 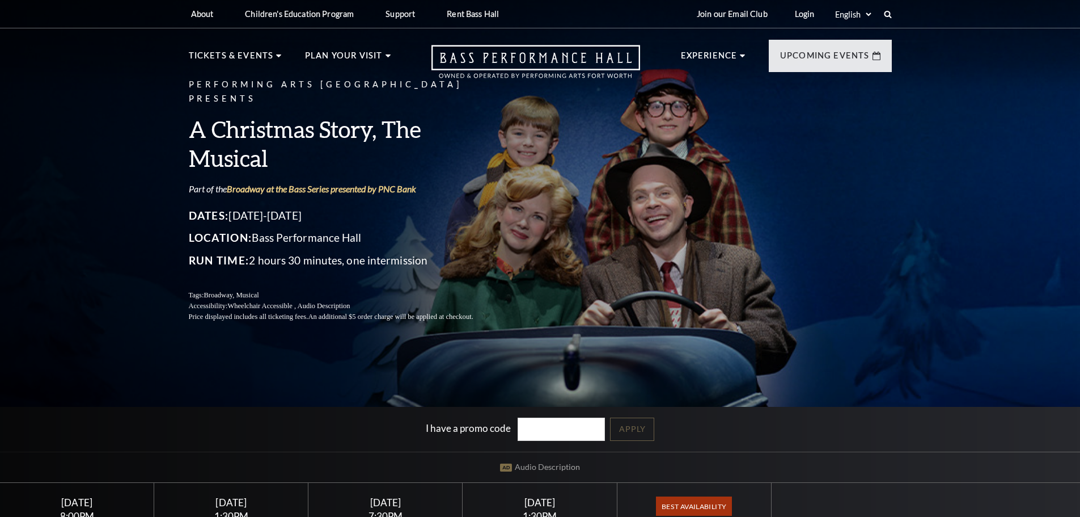 I want to click on p: Upcoming Events, so click(x=825, y=59).